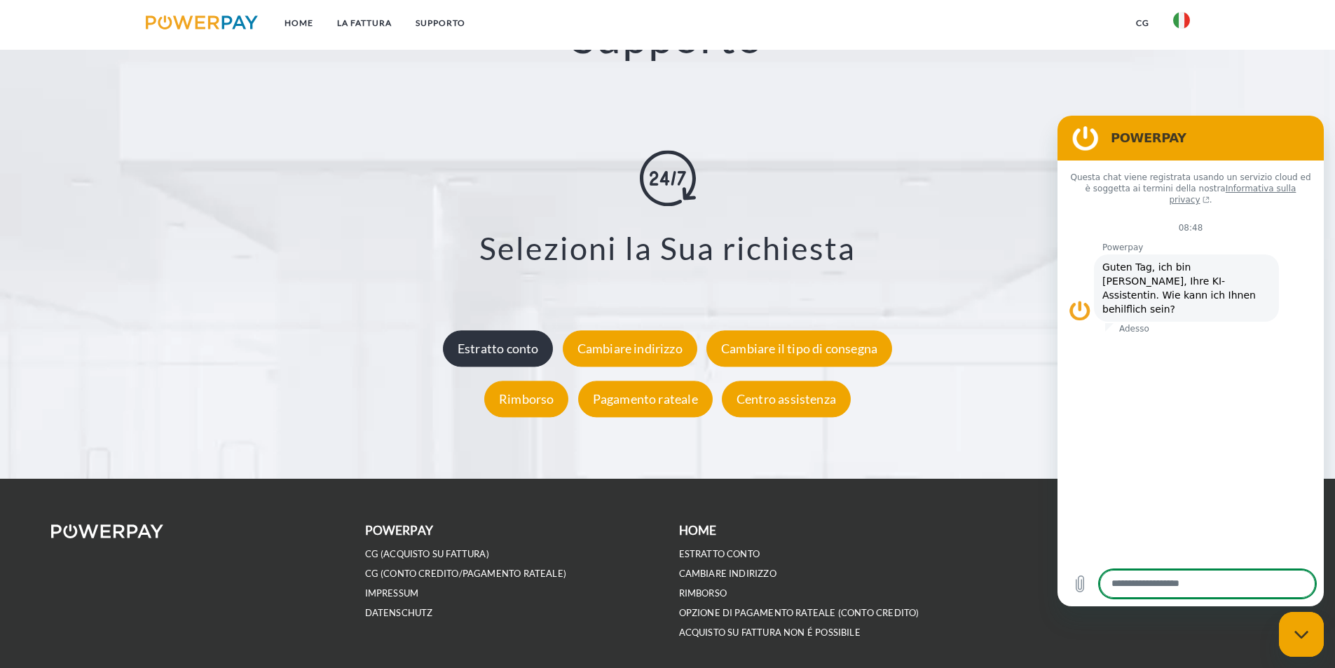  I want to click on a: Rimborso, so click(526, 399).